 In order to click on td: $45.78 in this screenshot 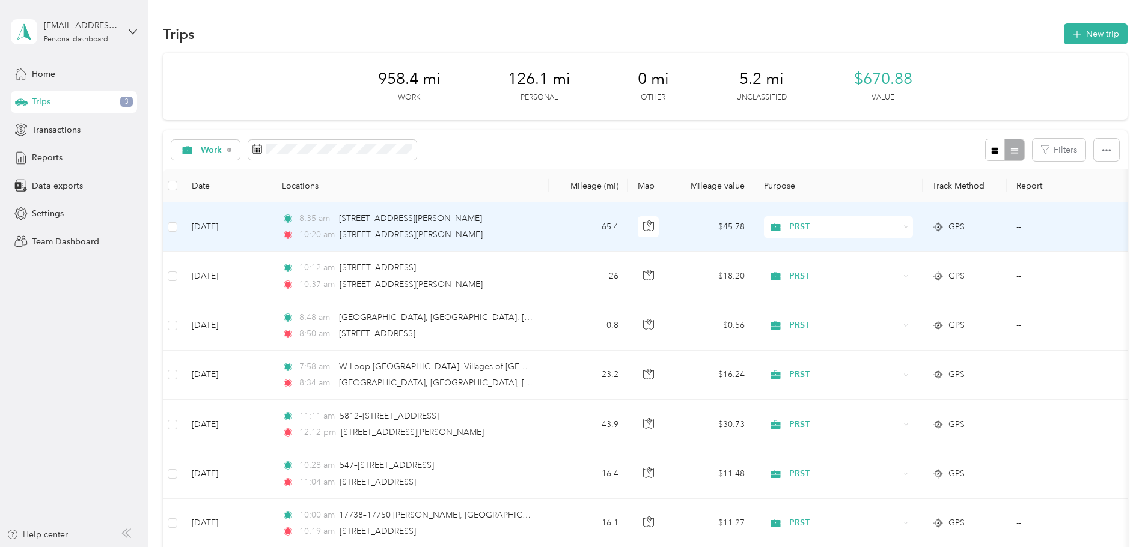, I will do `click(712, 227)`.